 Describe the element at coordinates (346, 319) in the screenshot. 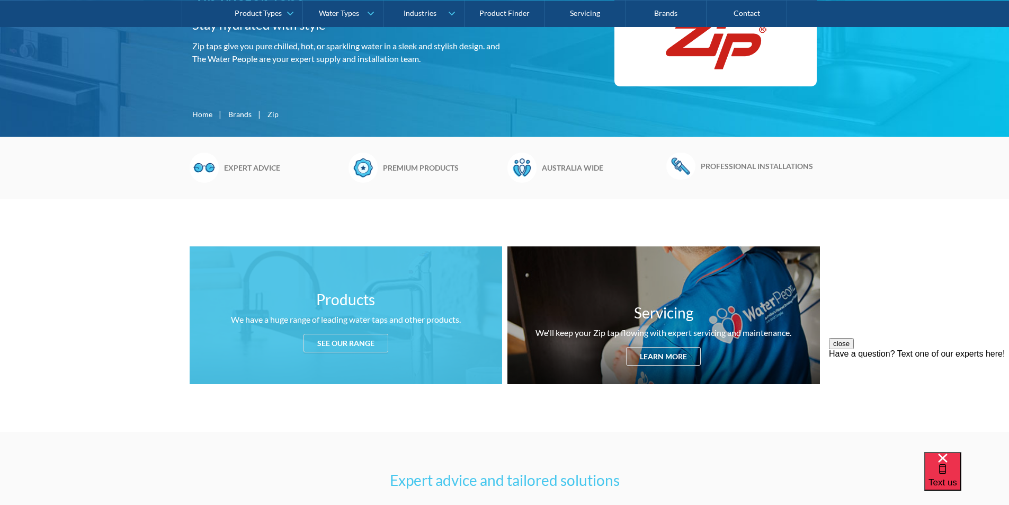

I see `div: We have a huge range of leading water taps and other products.` at that location.